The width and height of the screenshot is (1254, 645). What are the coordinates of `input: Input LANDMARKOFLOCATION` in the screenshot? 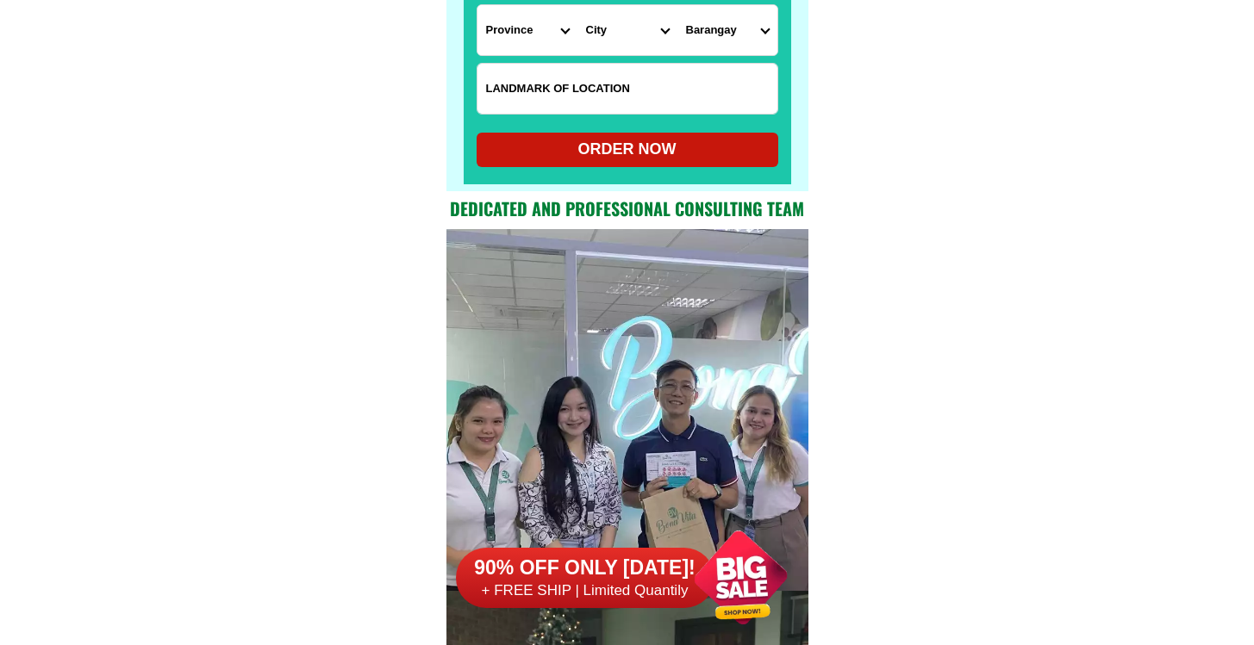 It's located at (627, 89).